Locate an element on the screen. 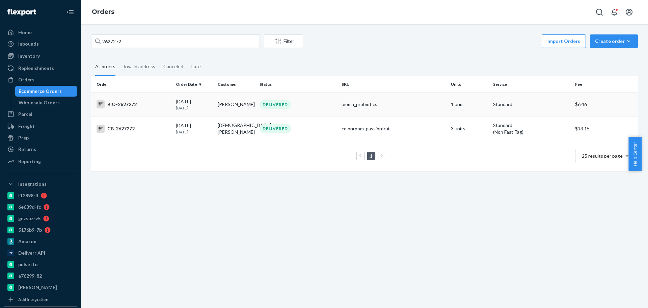 This screenshot has height=308, width=648. button: Open Search Box is located at coordinates (599, 12).